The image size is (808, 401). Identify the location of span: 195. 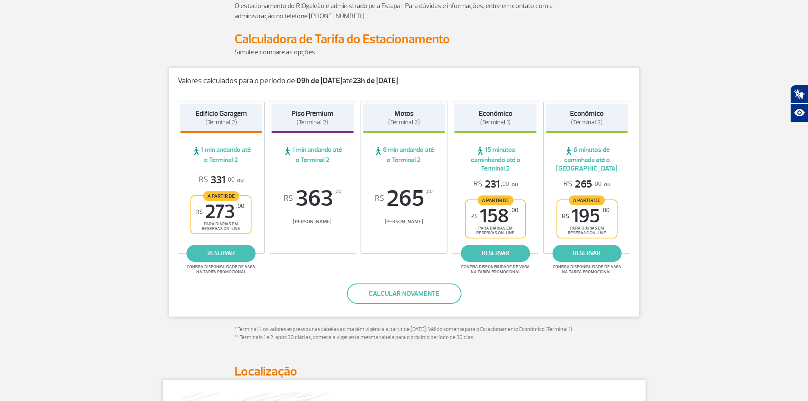
(586, 216).